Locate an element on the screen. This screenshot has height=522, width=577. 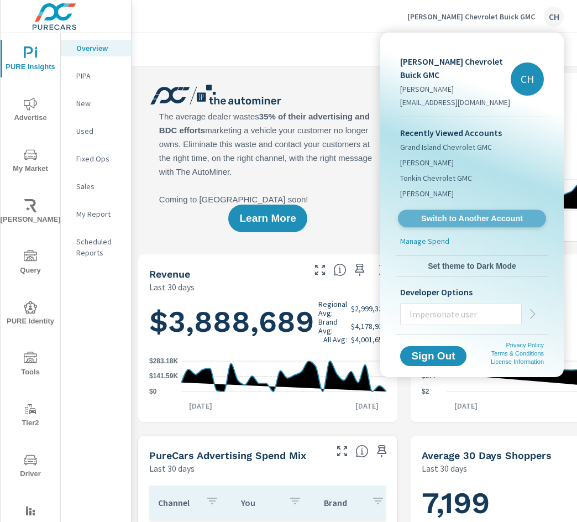
button: Set theme to Dark Mode is located at coordinates (472, 266).